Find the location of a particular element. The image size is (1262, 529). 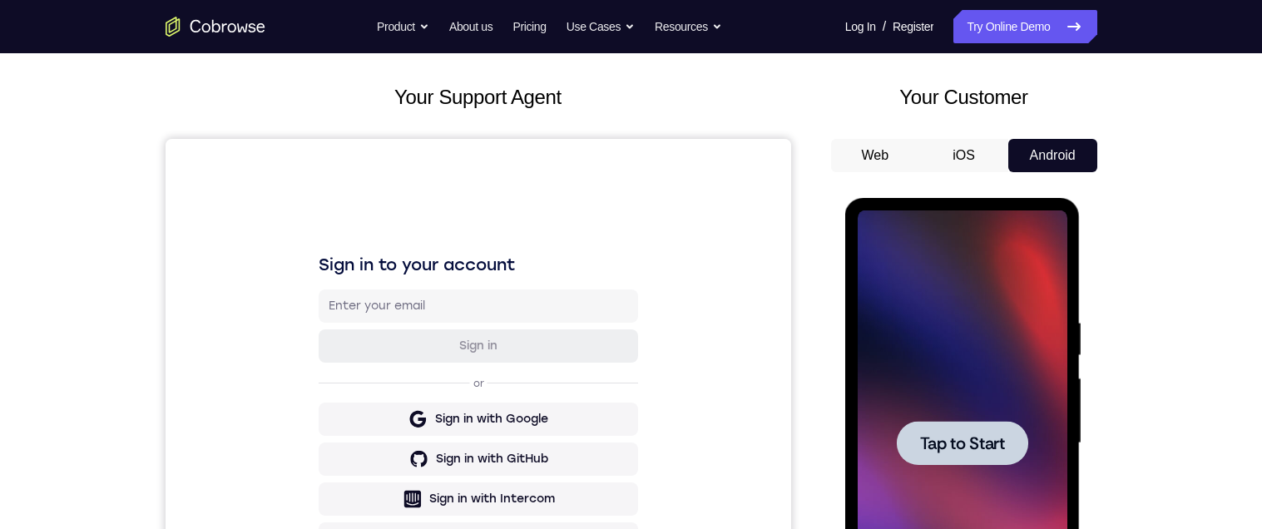

input: Enter your email is located at coordinates (313, 167).